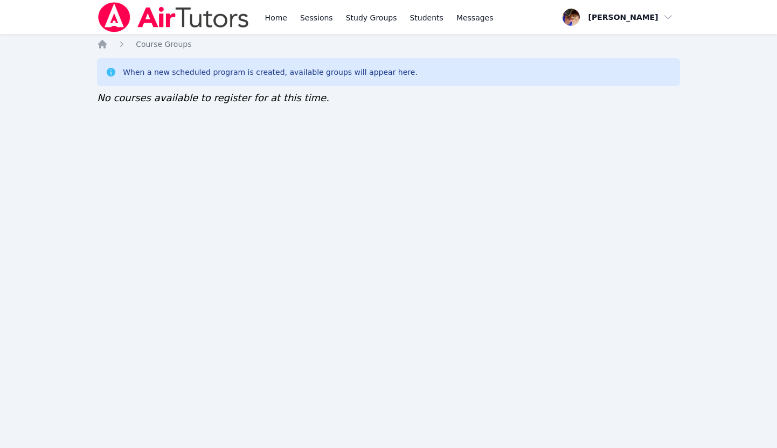 This screenshot has height=448, width=777. What do you see at coordinates (475, 18) in the screenshot?
I see `span: Messages` at bounding box center [475, 18].